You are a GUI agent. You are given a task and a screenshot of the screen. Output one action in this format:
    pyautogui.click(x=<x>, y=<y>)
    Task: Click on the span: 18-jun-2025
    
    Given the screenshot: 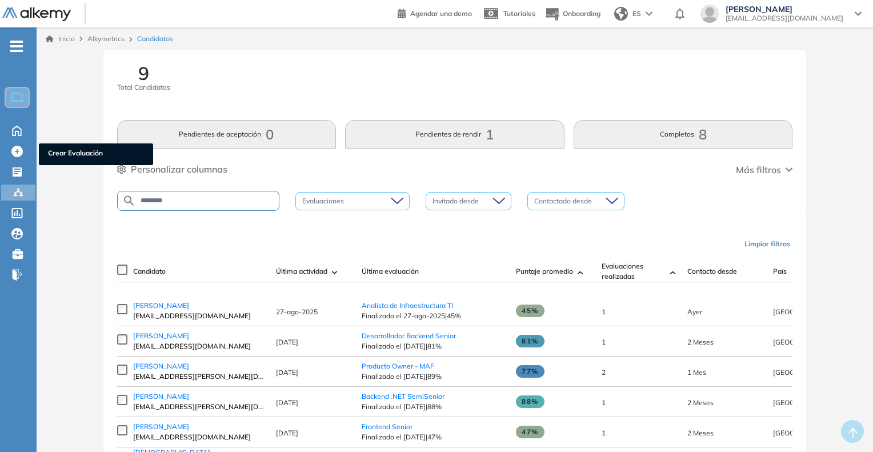 What is the action you would take?
    pyautogui.click(x=701, y=433)
    